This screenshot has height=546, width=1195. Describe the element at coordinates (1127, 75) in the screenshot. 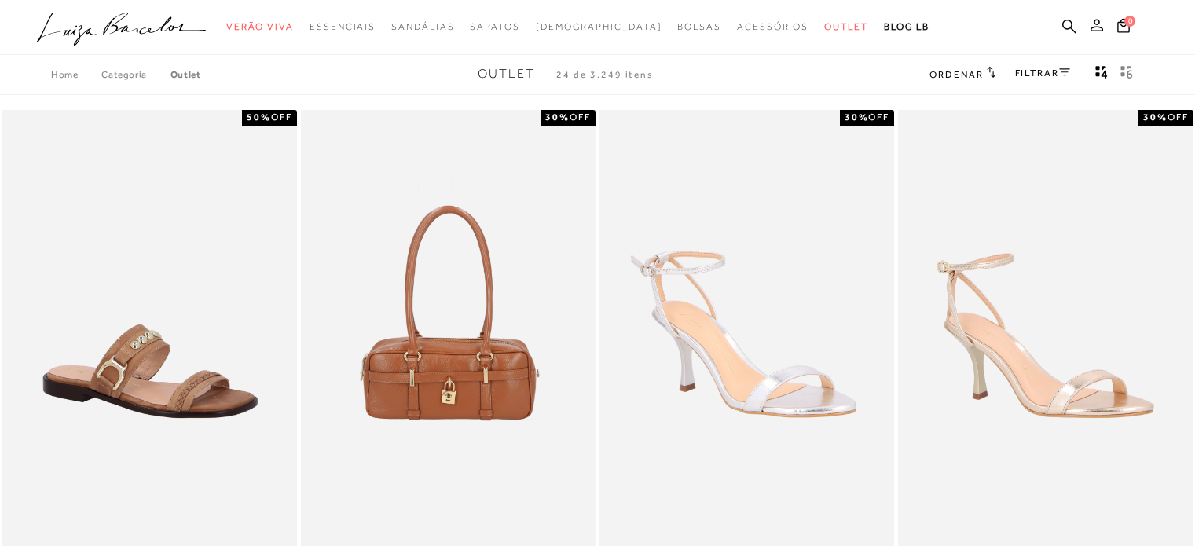

I see `button: gridText6Desc` at that location.